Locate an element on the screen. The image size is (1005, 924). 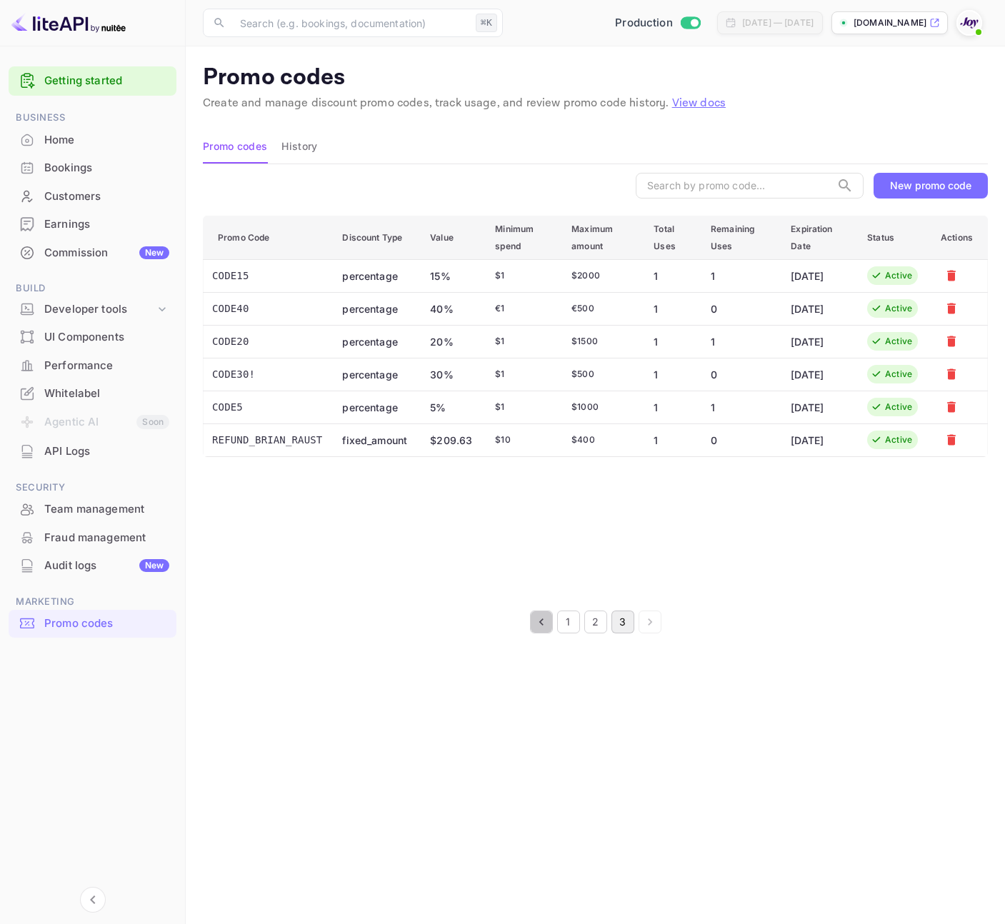
a: Promo codes is located at coordinates (92, 623).